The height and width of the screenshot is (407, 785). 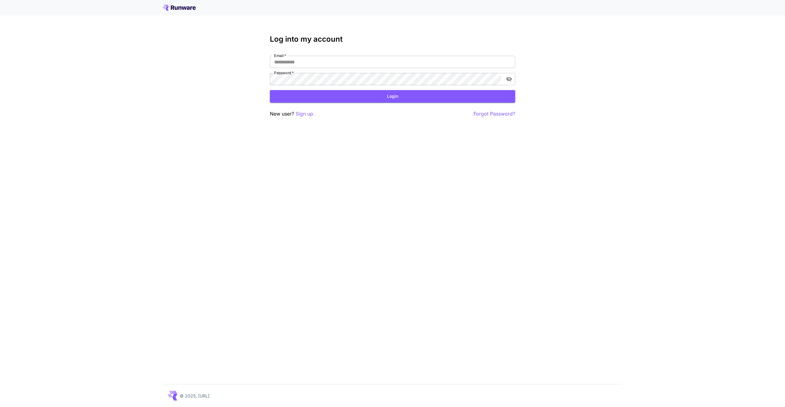 I want to click on button: Sign up, so click(x=304, y=114).